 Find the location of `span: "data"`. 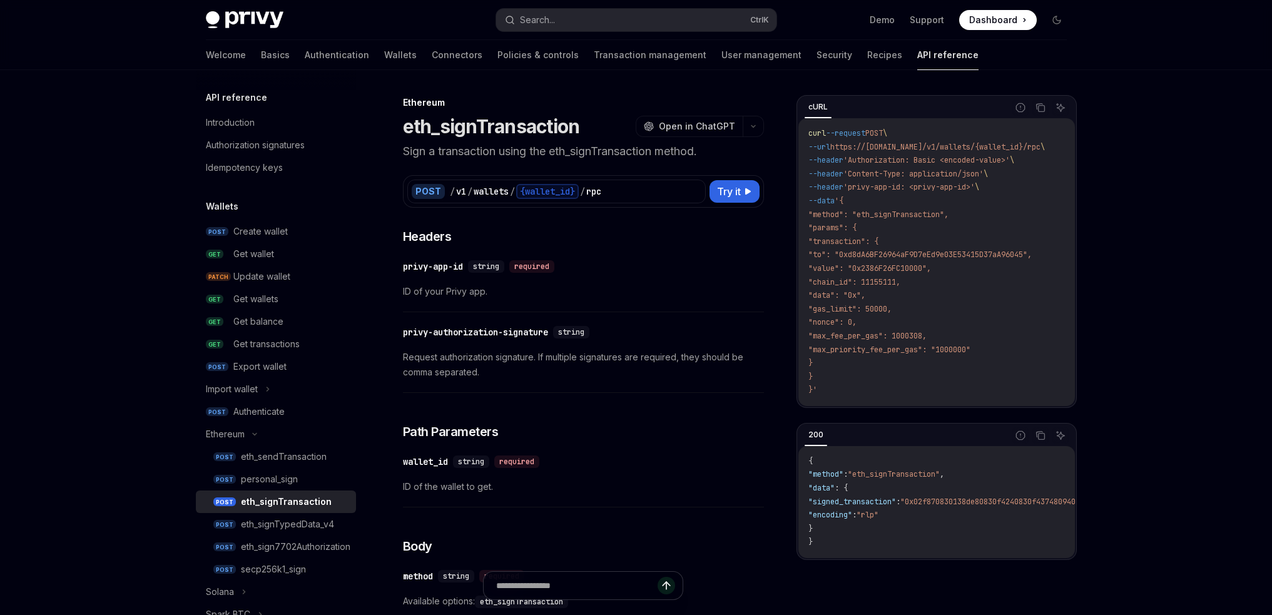

span: "data" is located at coordinates (822, 488).